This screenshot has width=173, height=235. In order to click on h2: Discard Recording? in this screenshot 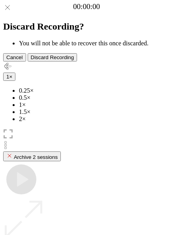, I will do `click(86, 26)`.